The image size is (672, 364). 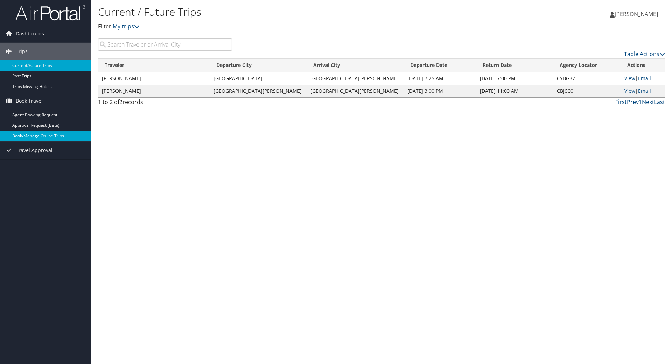 What do you see at coordinates (154, 65) in the screenshot?
I see `th: Traveler: activate to sort column ascending` at bounding box center [154, 65].